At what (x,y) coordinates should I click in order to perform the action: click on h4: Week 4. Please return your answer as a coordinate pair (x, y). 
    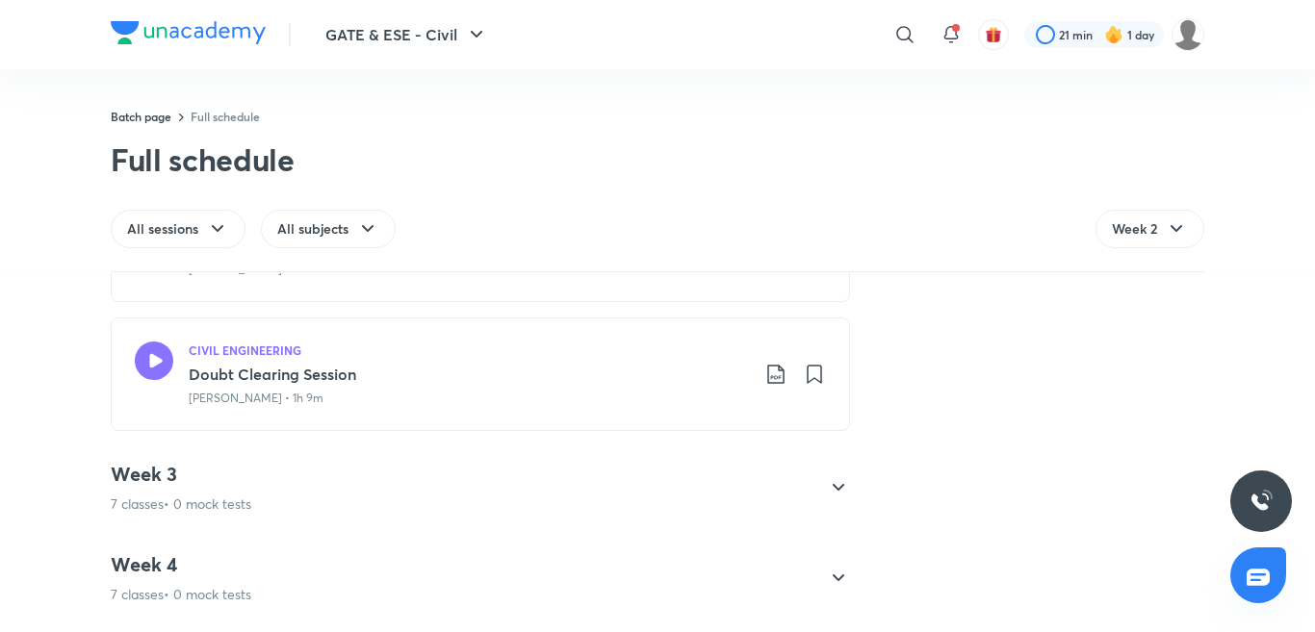
    Looking at the image, I should click on (181, 565).